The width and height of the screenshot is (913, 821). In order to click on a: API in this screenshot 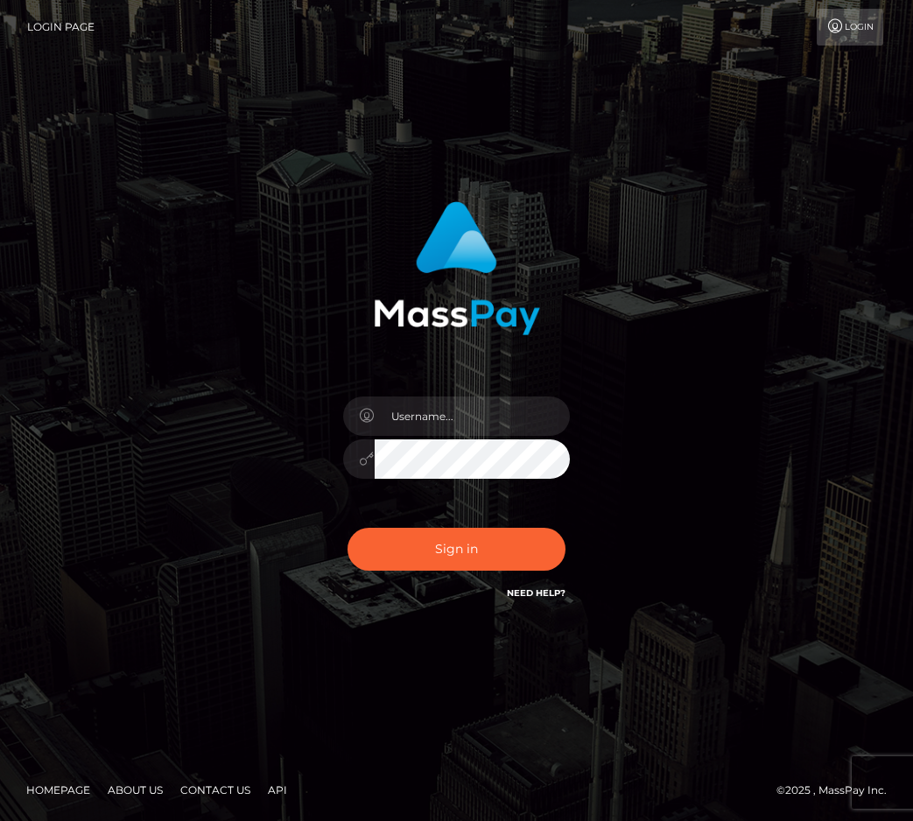, I will do `click(278, 790)`.